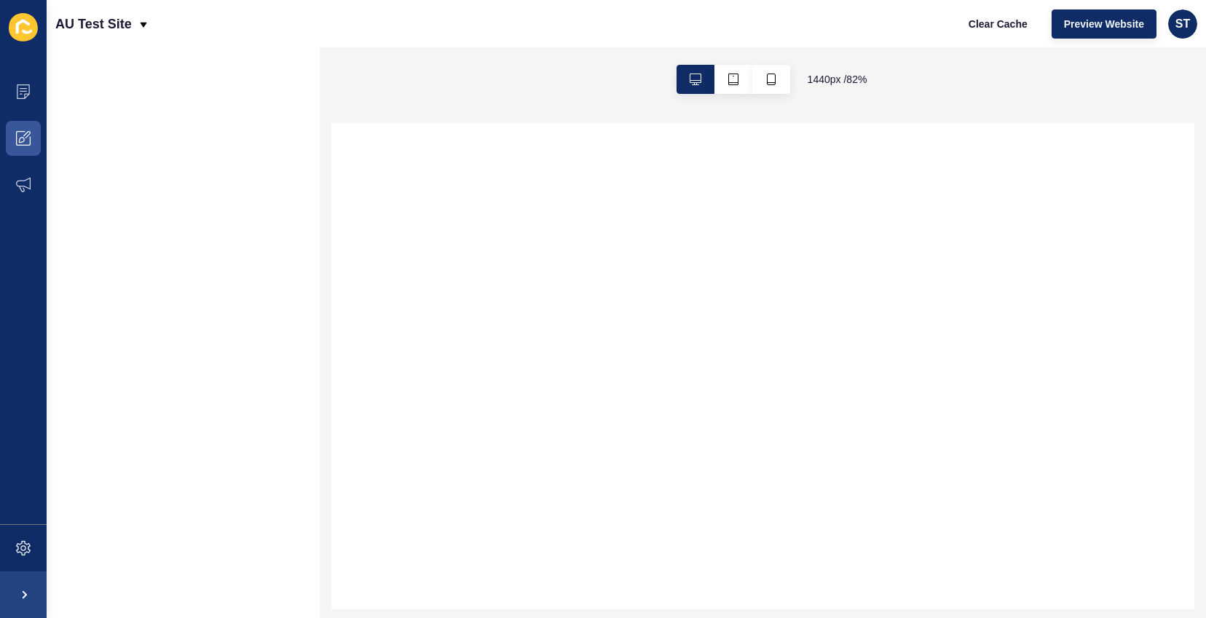  I want to click on span: Clear Cache, so click(998, 24).